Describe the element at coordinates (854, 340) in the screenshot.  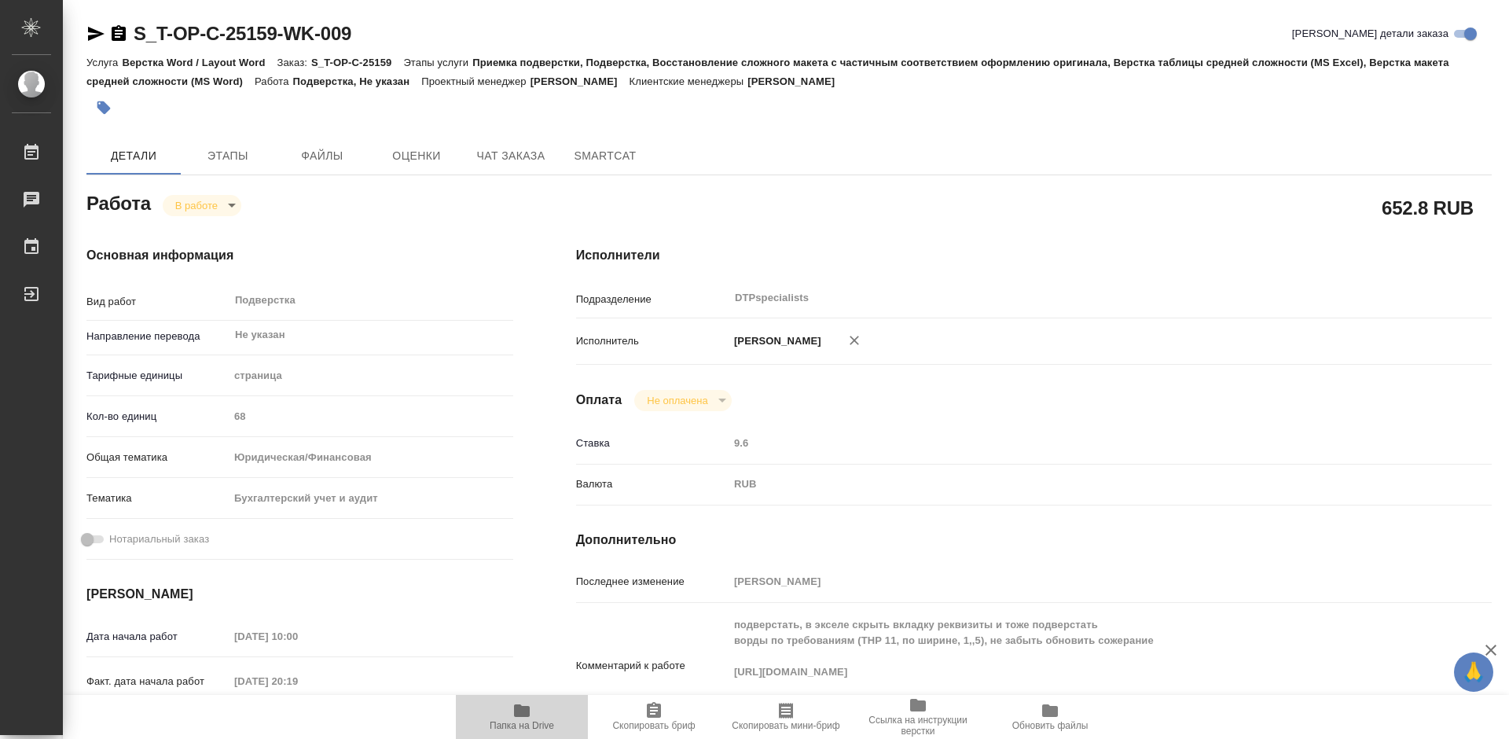
I see `button: Удалить исполнителя` at that location.